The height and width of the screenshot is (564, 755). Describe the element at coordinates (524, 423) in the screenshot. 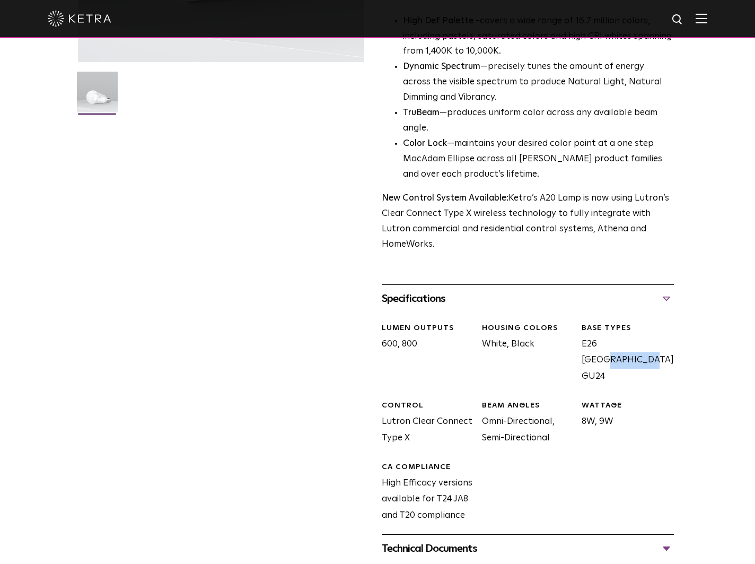

I see `div: Omni-Directional, Semi-Directional` at that location.